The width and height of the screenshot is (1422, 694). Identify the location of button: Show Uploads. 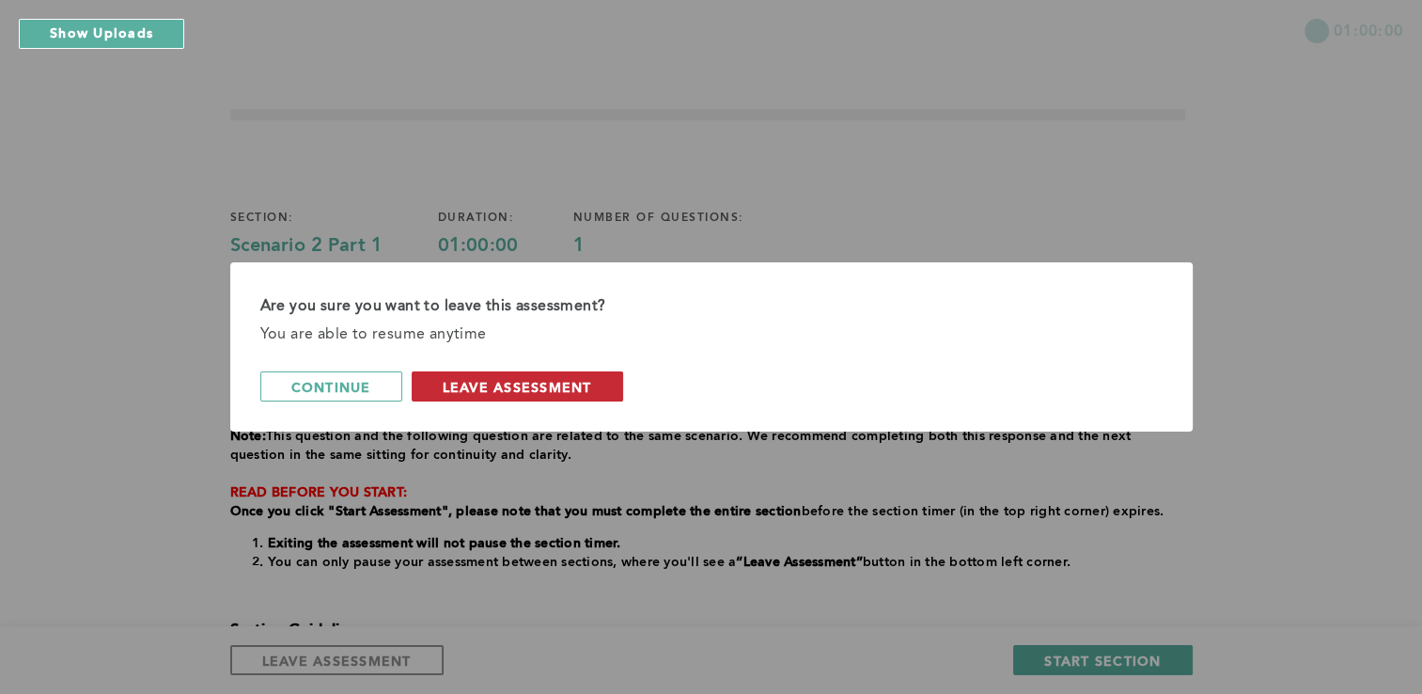
(102, 34).